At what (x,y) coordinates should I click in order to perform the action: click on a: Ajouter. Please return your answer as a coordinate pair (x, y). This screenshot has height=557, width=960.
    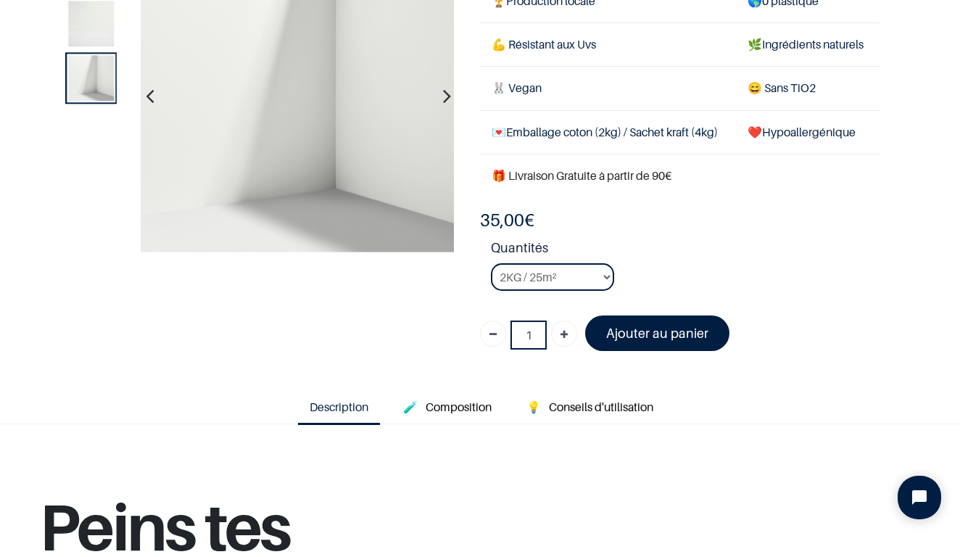
    Looking at the image, I should click on (564, 334).